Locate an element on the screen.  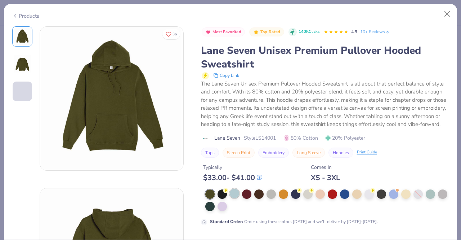
span: 36 is located at coordinates (175, 34).